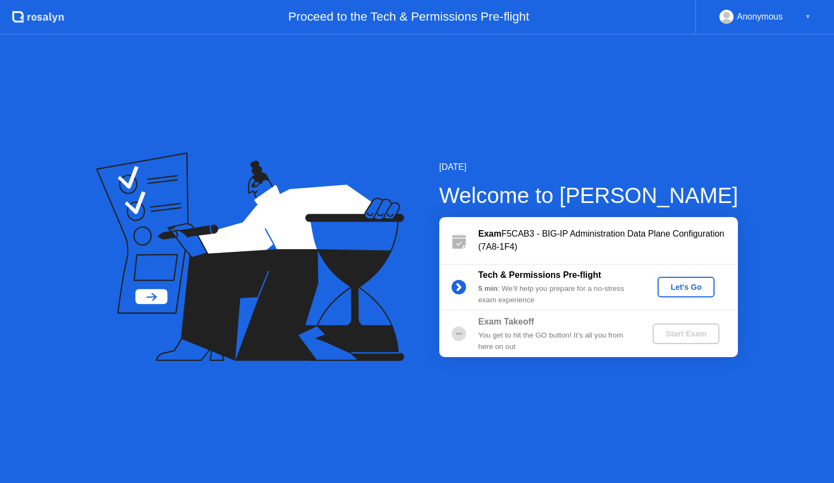  I want to click on div: : We’ll help you prepare for a no-stress exam experience, so click(557, 294).